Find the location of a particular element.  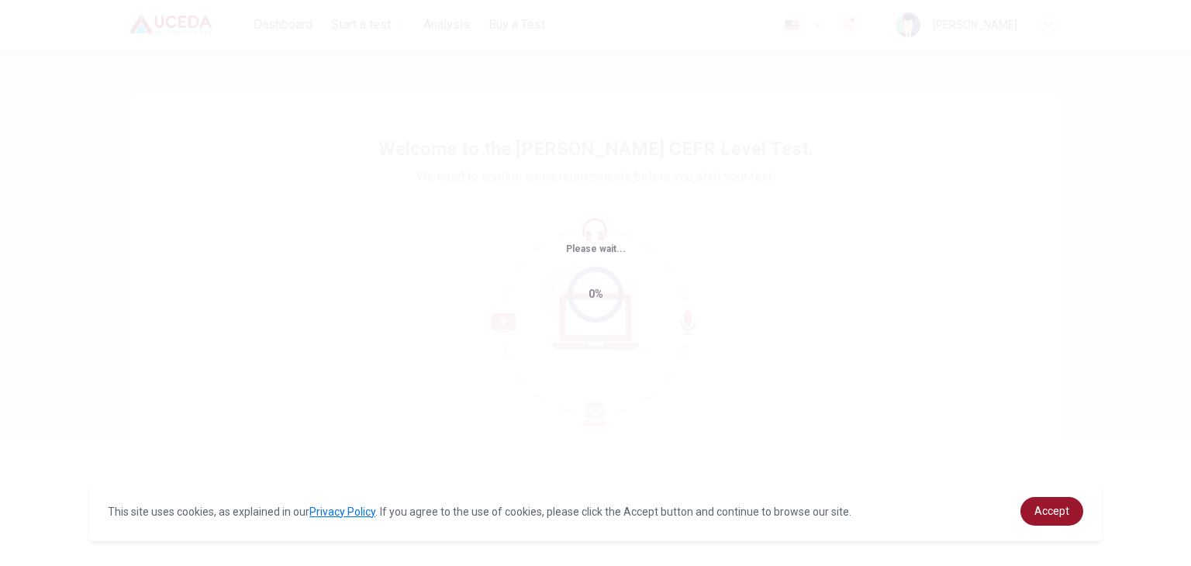

div: 0% is located at coordinates (595, 294).